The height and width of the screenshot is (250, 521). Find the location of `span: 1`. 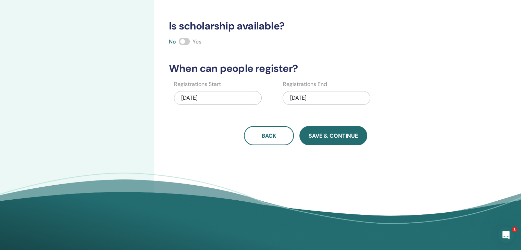

span: 1 is located at coordinates (514, 229).